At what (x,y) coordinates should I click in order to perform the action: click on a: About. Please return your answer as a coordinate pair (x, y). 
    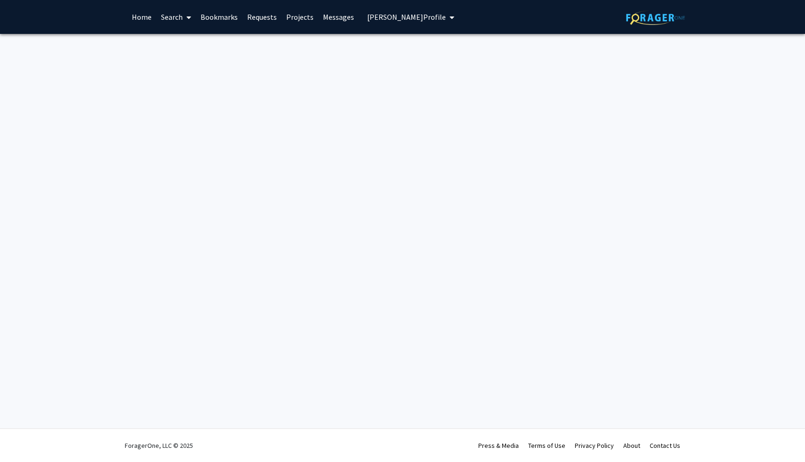
    Looking at the image, I should click on (632, 445).